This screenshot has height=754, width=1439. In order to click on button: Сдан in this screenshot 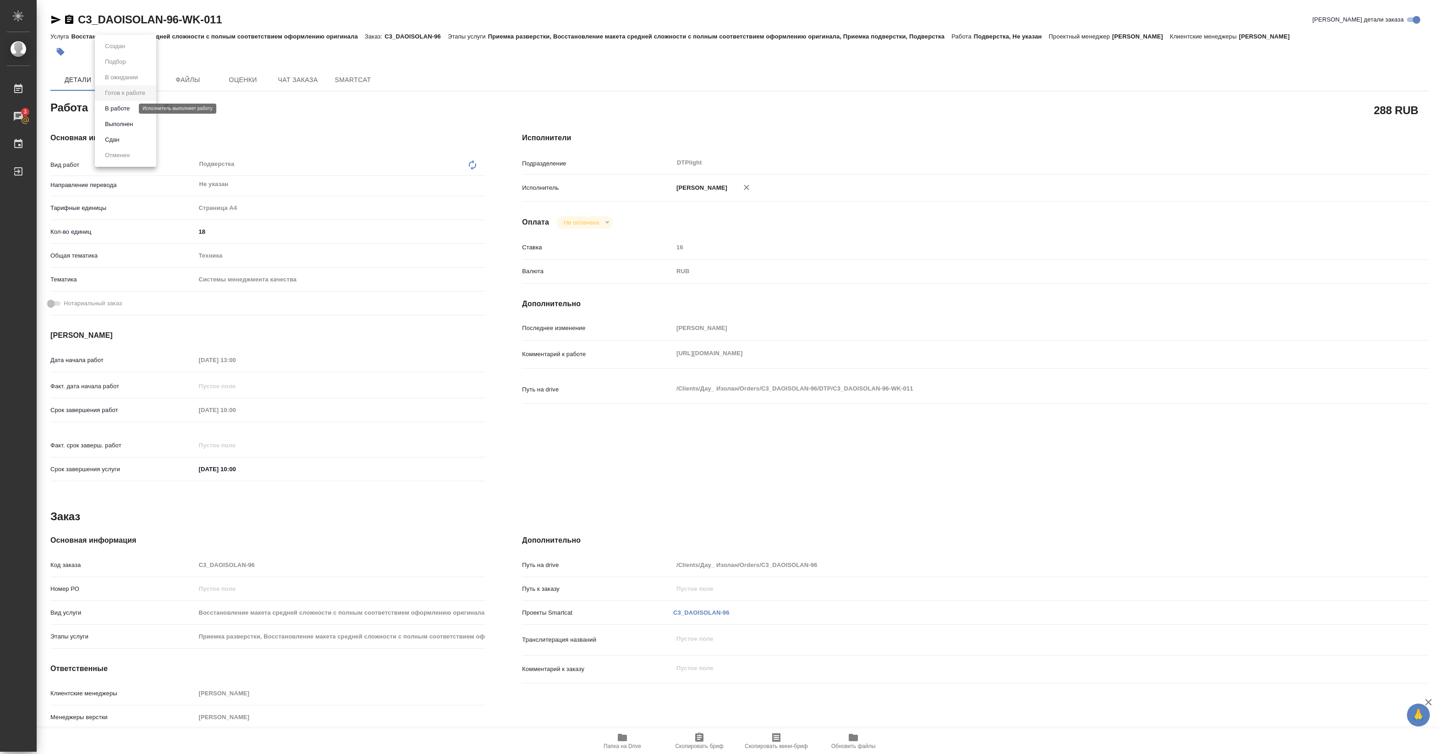, I will do `click(112, 140)`.